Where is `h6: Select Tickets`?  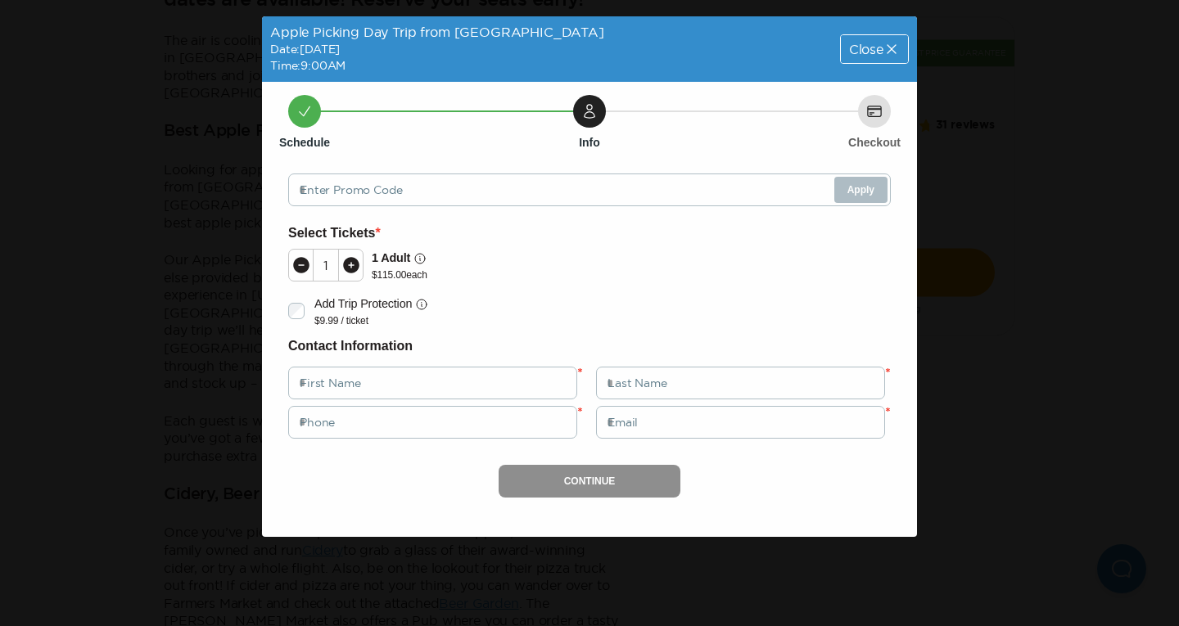 h6: Select Tickets is located at coordinates (589, 233).